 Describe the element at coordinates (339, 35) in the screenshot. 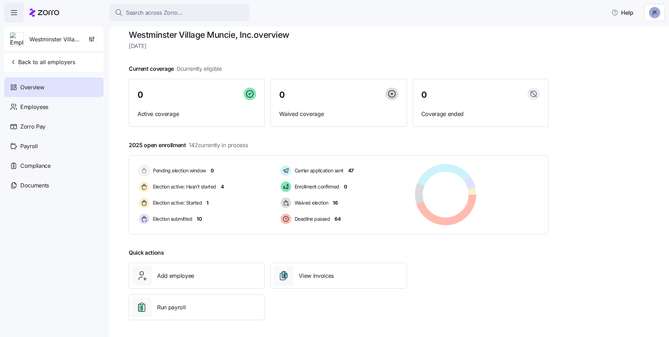

I see `h1: Westminster Village Muncie, Inc. overview` at that location.